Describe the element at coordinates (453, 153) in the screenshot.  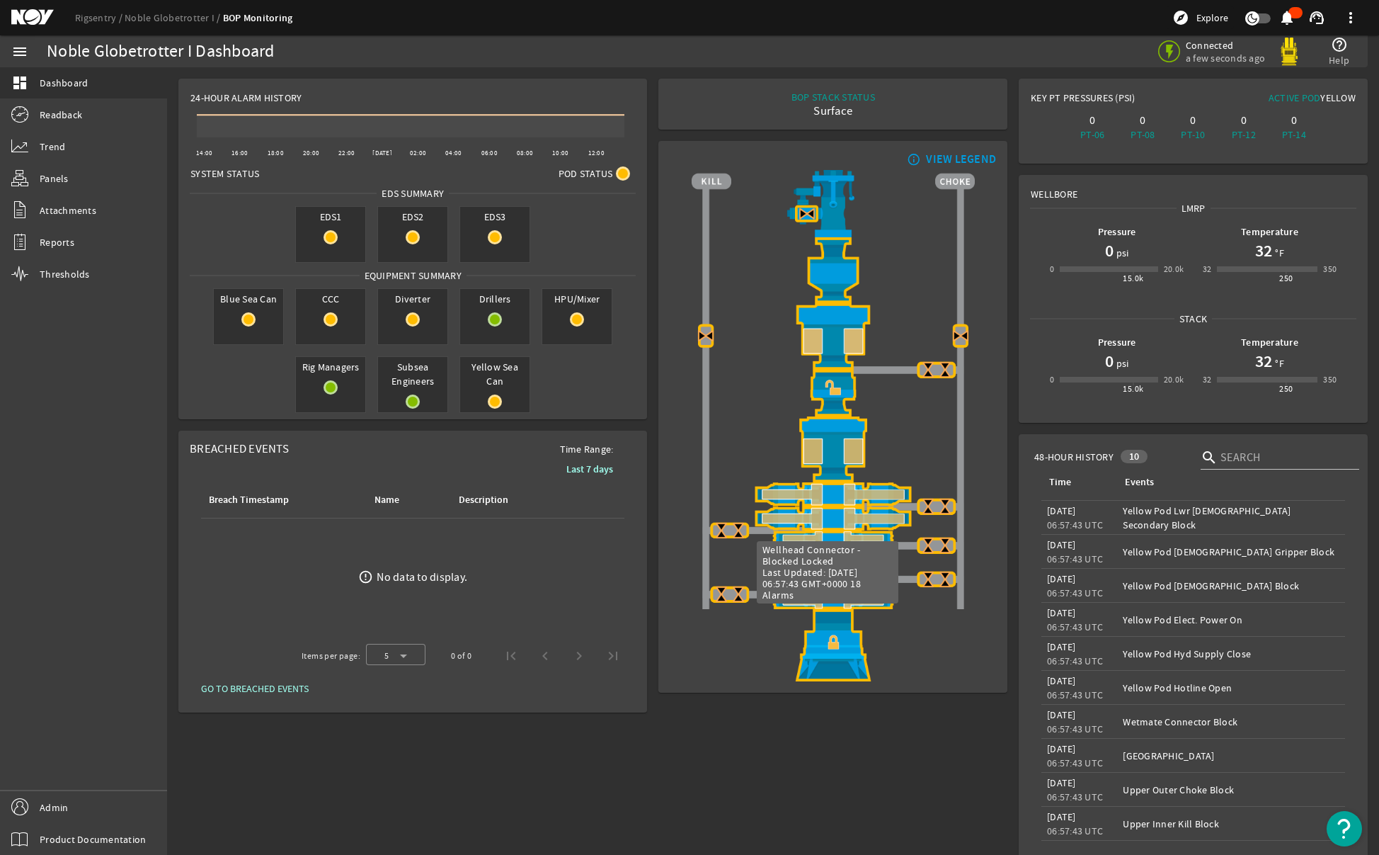
I see `text: 04:00` at that location.